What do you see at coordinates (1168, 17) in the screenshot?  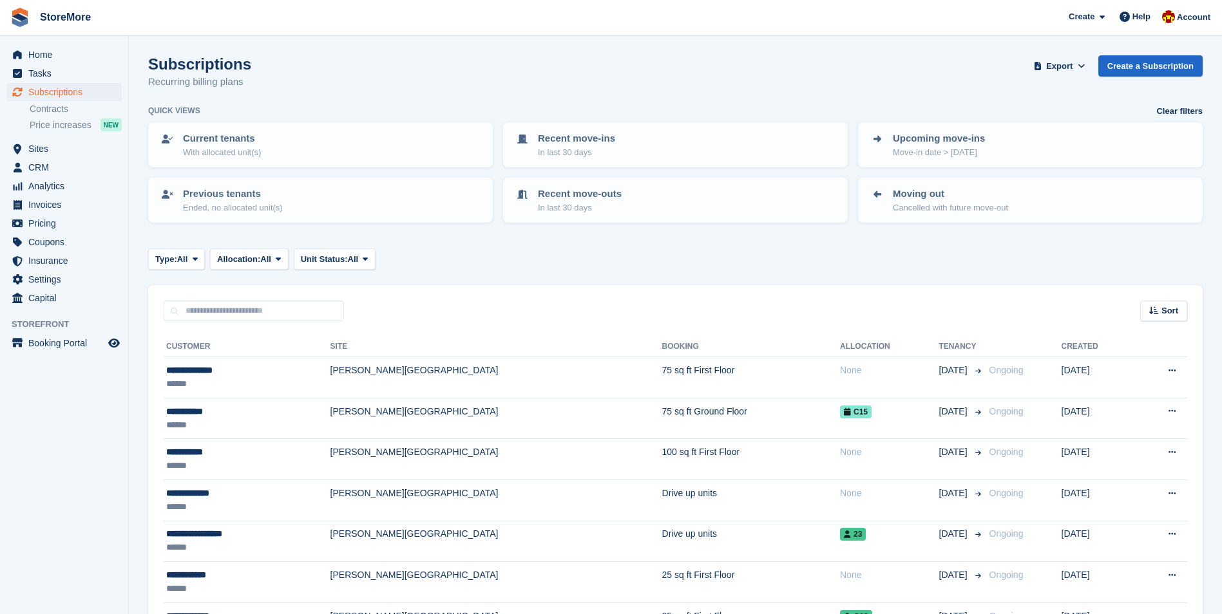 I see `img: Store More Team` at bounding box center [1168, 17].